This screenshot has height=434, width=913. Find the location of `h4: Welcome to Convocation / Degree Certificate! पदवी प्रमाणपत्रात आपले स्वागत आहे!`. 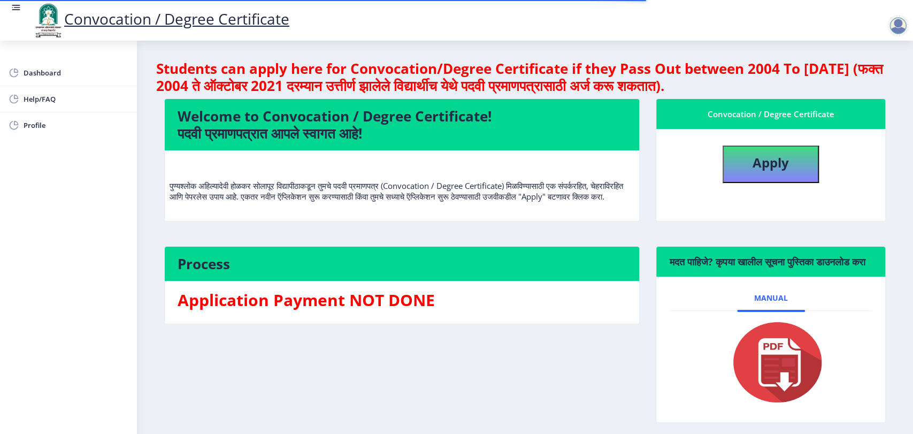

h4: Welcome to Convocation / Degree Certificate! पदवी प्रमाणपत्रात आपले स्वागत आहे! is located at coordinates (402, 125).